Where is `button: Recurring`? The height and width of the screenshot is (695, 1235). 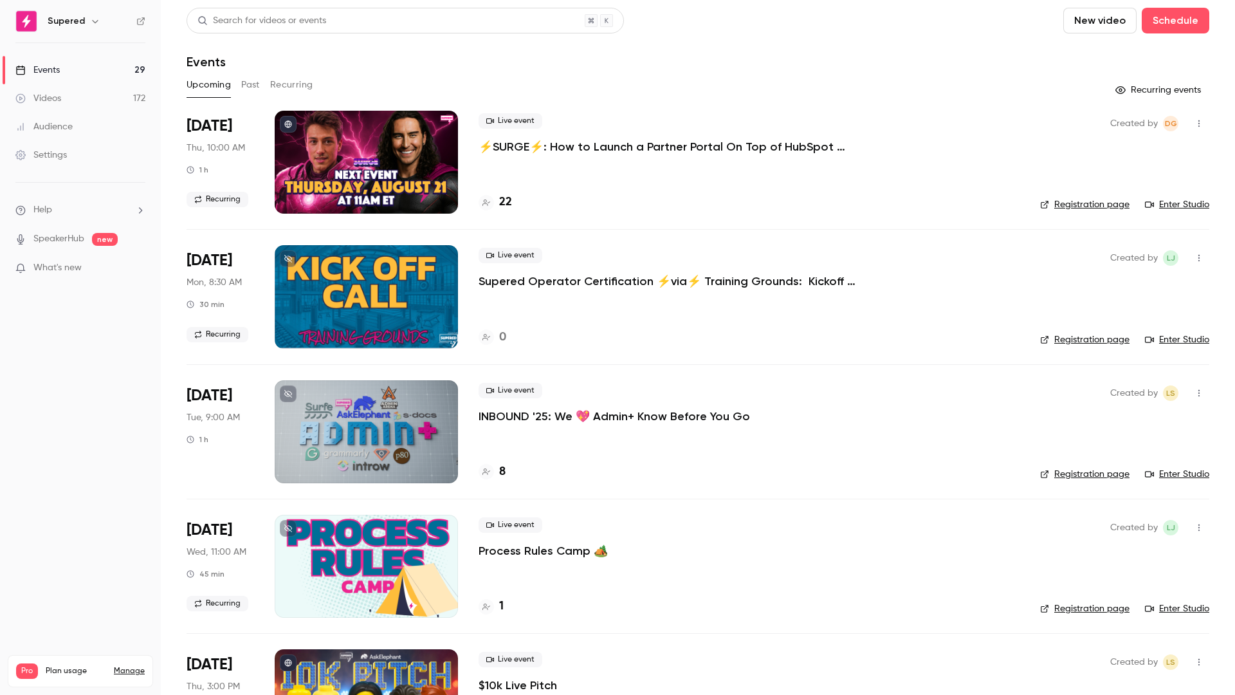
button: Recurring is located at coordinates (291, 85).